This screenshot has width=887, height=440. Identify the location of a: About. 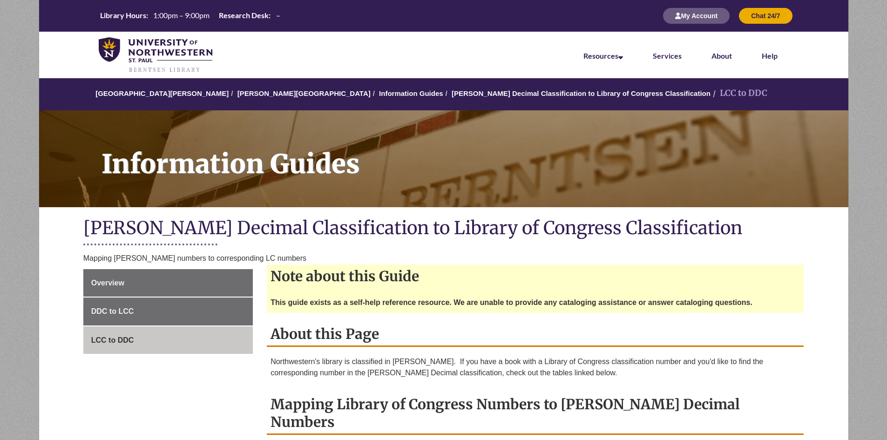
(721, 55).